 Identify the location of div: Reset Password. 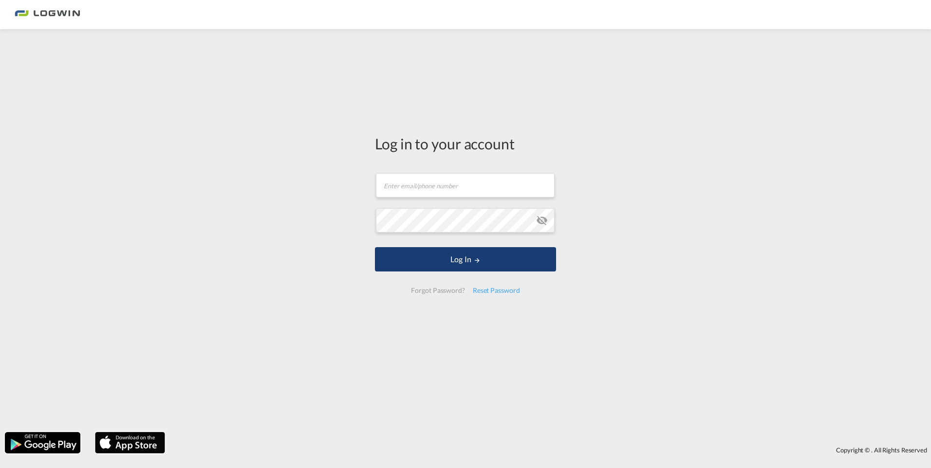
(496, 291).